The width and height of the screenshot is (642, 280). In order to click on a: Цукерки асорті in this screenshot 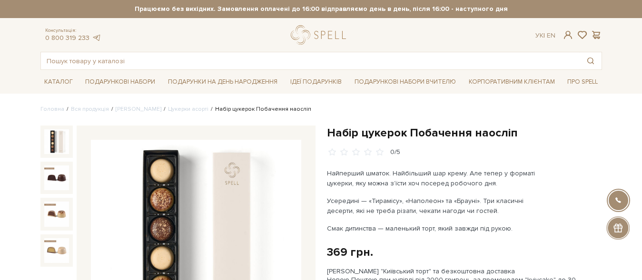, I will do `click(188, 109)`.